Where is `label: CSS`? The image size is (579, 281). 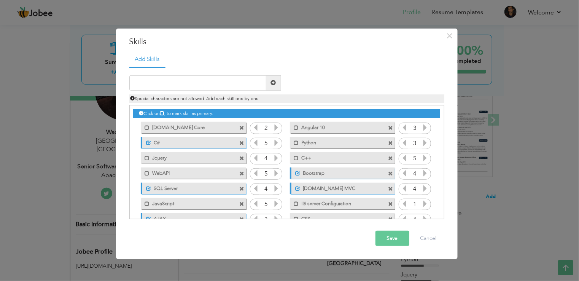
label: CSS is located at coordinates (337, 217).